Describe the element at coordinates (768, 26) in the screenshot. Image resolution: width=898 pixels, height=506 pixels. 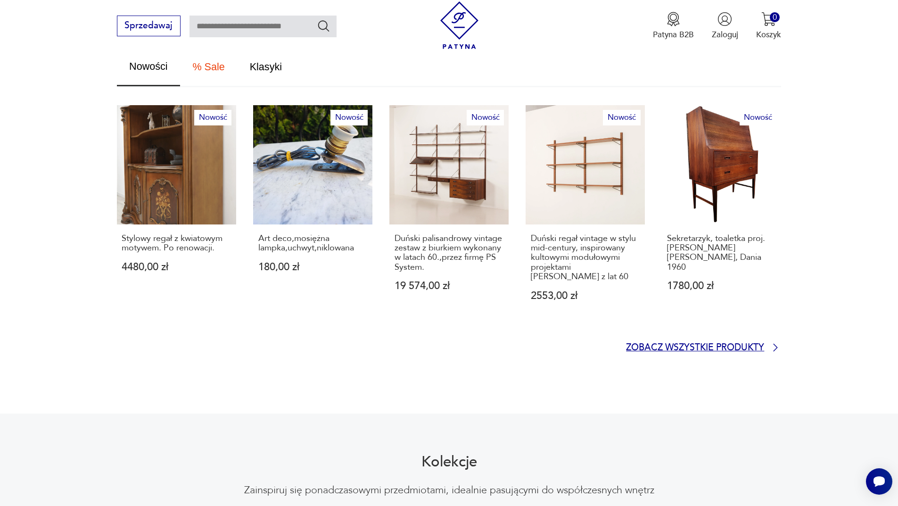
I see `button: 0Koszyk` at that location.